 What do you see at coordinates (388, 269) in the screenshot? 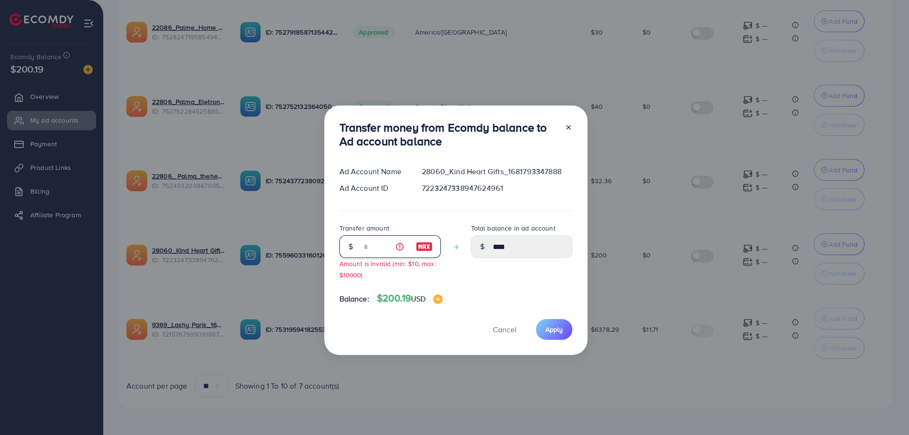
I see `small: Amount is invalid (min: $10, max: $10000)` at bounding box center [388, 269].